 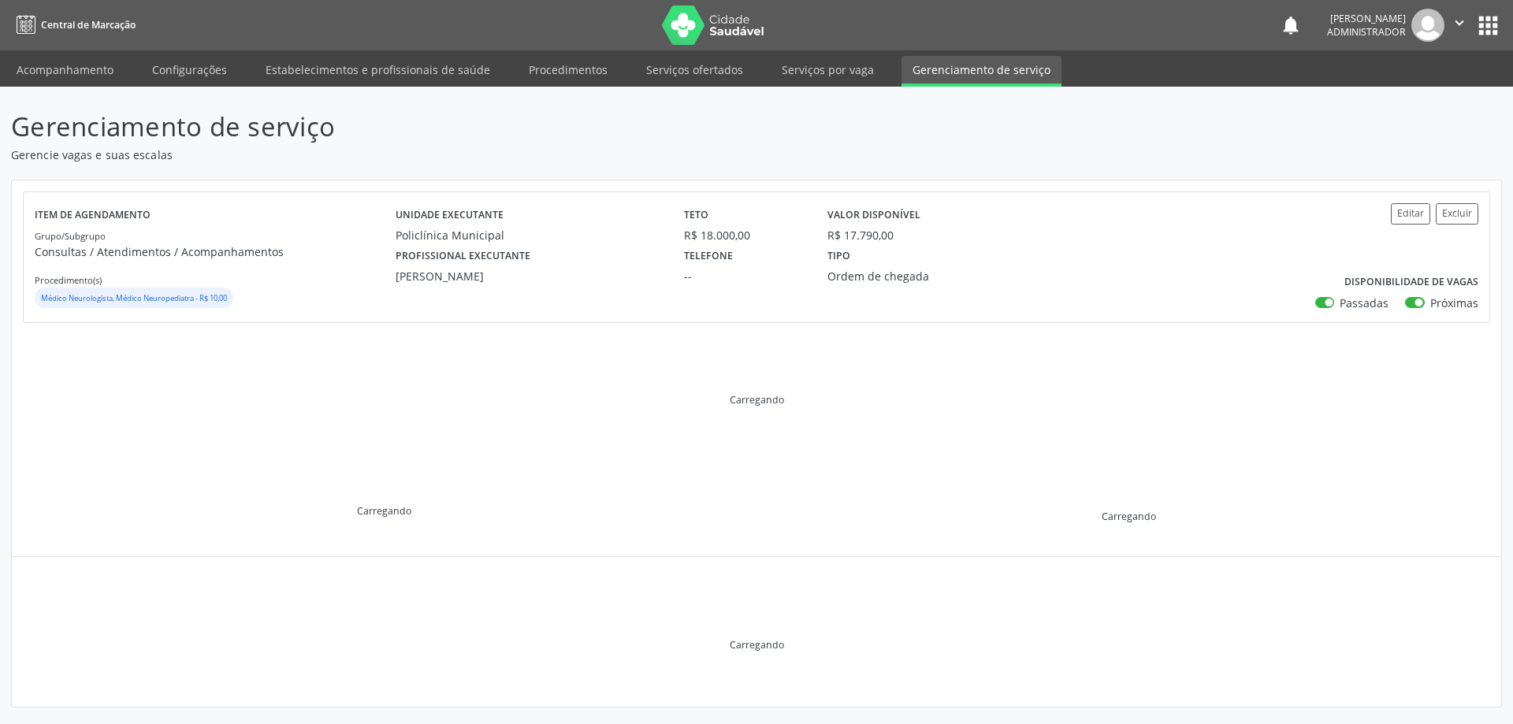 What do you see at coordinates (981, 71) in the screenshot?
I see `a: Gerenciamento de serviço` at bounding box center [981, 71].